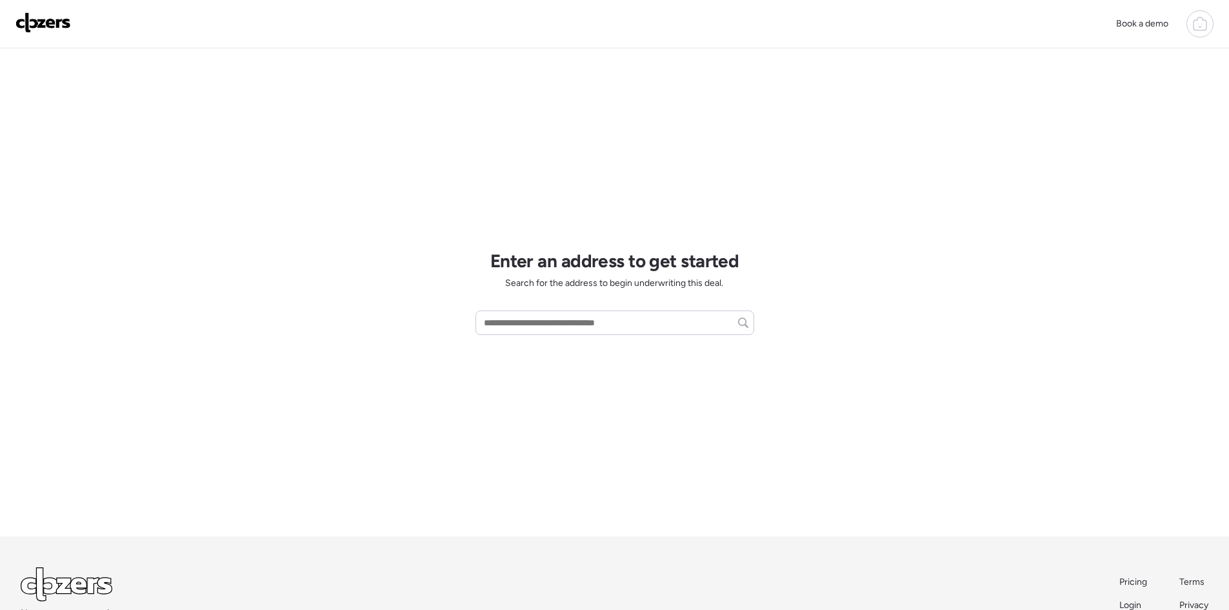 Image resolution: width=1229 pixels, height=610 pixels. Describe the element at coordinates (1133, 581) in the screenshot. I see `span: Pricing` at that location.